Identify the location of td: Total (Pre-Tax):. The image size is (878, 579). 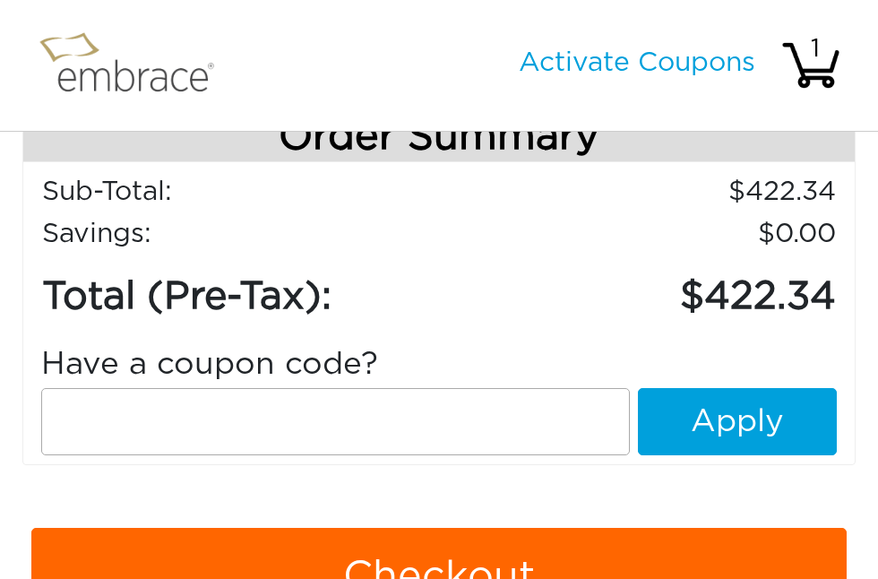
(260, 291).